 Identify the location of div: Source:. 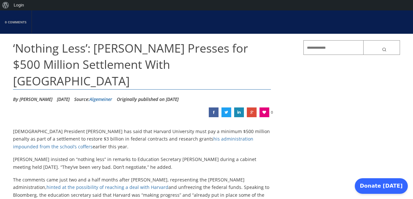
(93, 100).